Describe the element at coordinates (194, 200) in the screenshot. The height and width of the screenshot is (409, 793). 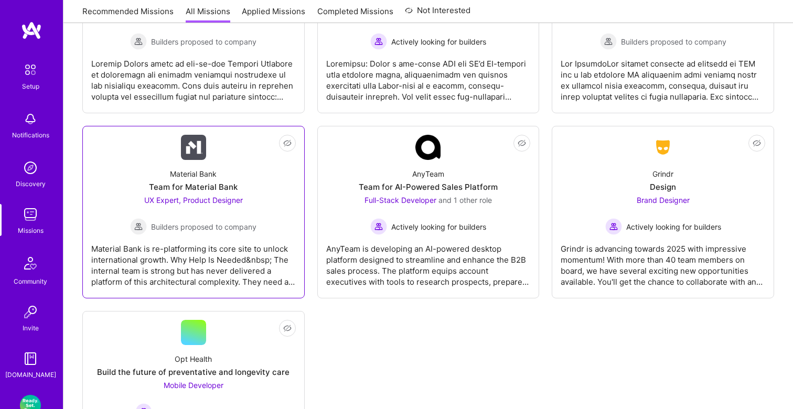
I see `span: UX Expert, Product Designer` at that location.